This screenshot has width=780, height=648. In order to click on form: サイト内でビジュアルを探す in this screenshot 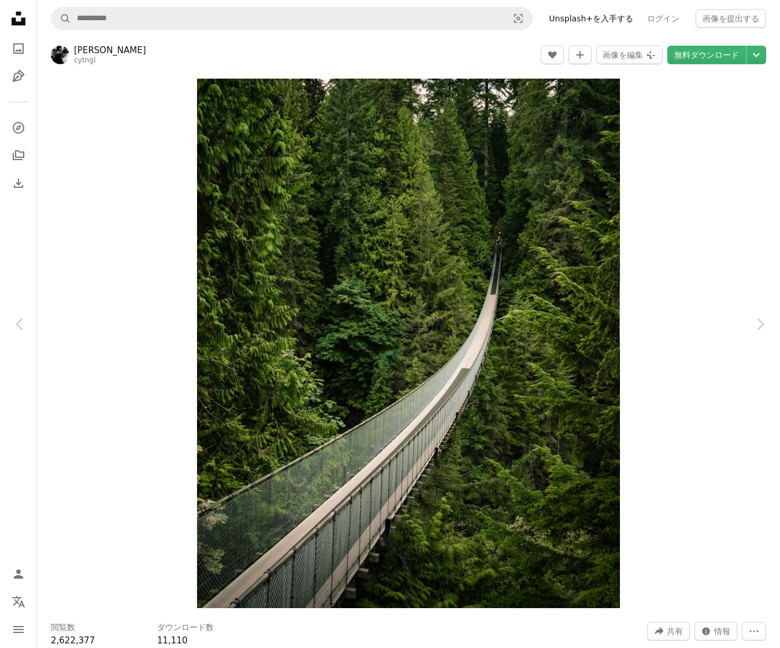, I will do `click(292, 18)`.